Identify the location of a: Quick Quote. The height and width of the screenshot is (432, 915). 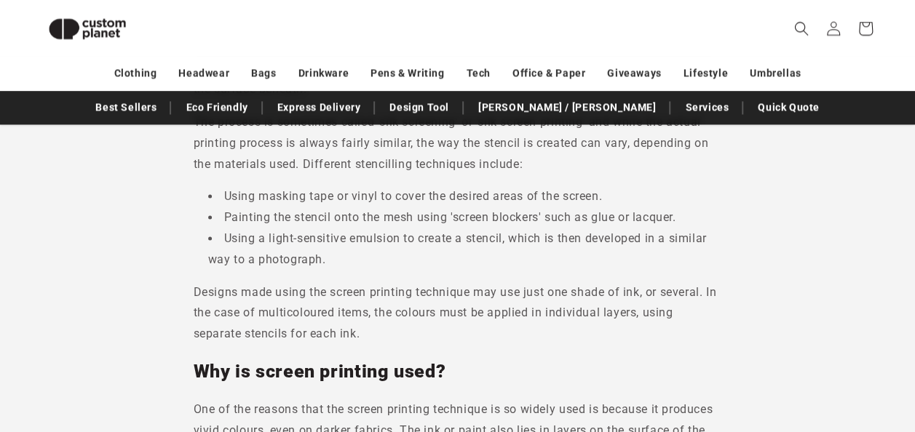
(788, 107).